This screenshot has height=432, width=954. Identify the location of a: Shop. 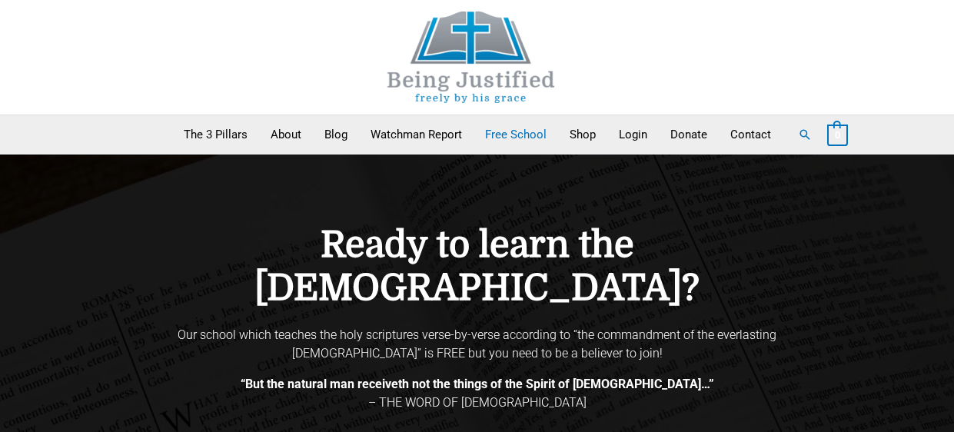
(582, 134).